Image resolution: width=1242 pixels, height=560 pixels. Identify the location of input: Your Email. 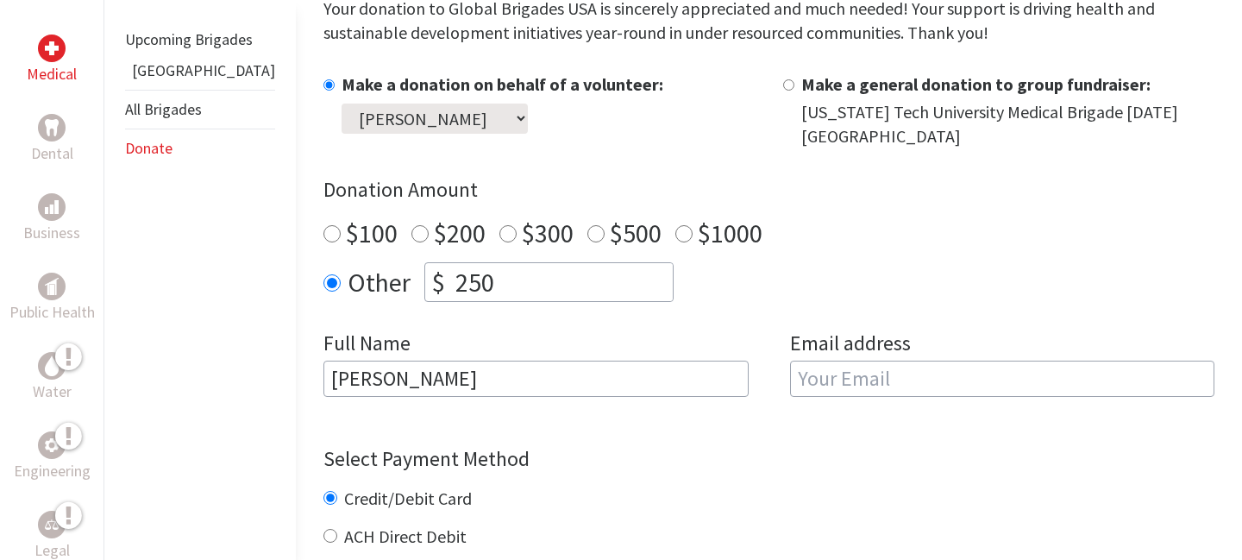
(1002, 379).